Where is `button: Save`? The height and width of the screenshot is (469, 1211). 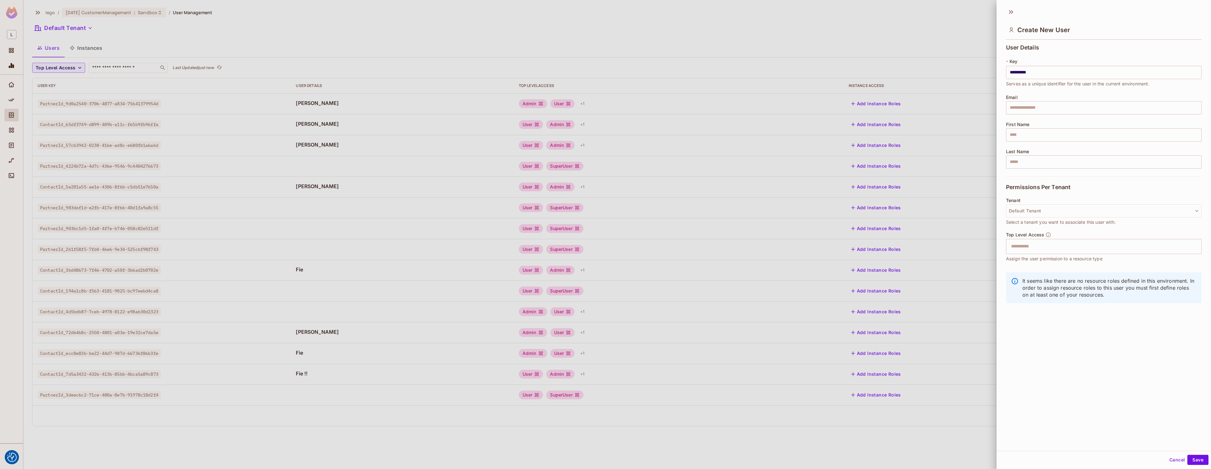
button: Save is located at coordinates (1198, 460).